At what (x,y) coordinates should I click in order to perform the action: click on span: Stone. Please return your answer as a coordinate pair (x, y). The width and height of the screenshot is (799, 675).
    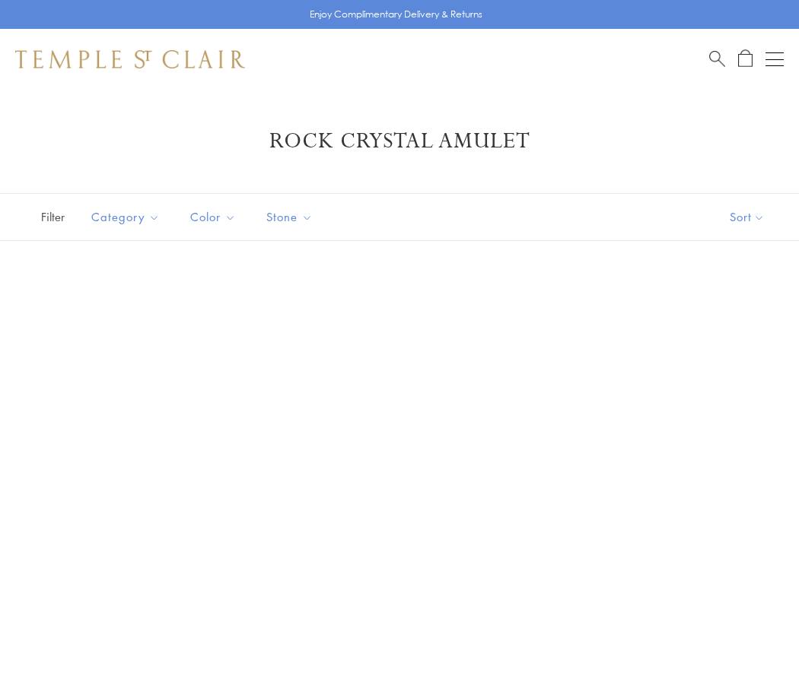
    Looking at the image, I should click on (291, 217).